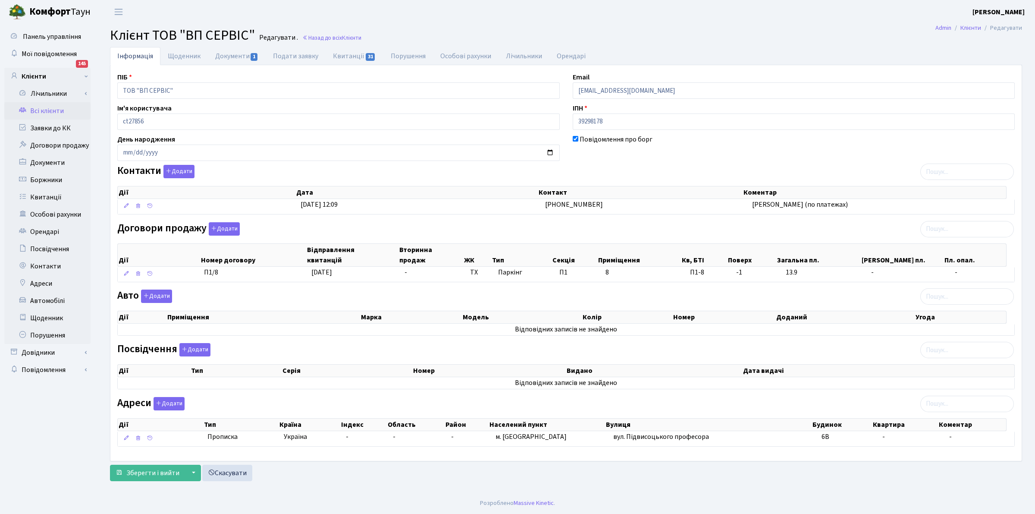  What do you see at coordinates (47, 37) in the screenshot?
I see `a: Панель управління` at bounding box center [47, 37].